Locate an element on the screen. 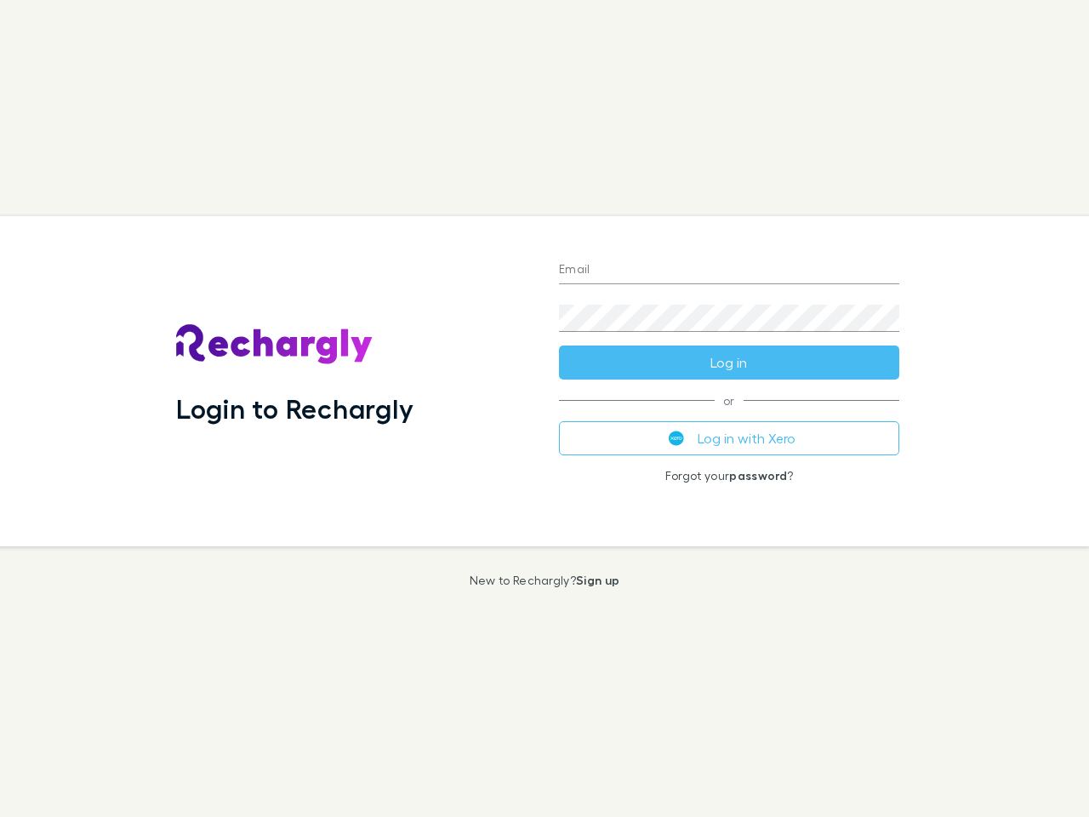  a: Sign up is located at coordinates (597, 579).